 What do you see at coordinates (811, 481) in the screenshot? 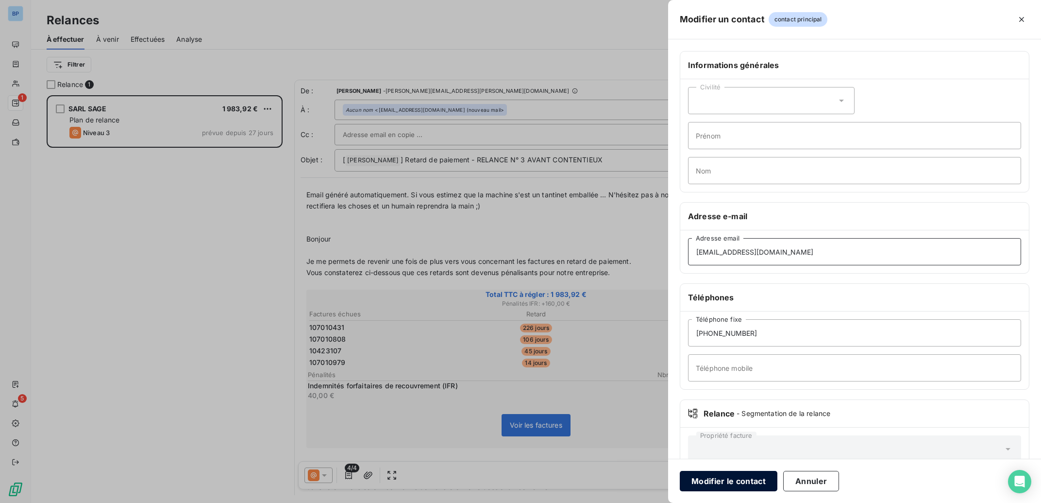
I see `button: Annuler` at bounding box center [811, 481].